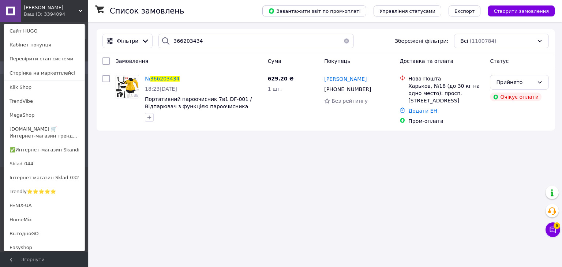  Describe the element at coordinates (500, 61) in the screenshot. I see `span: Статус` at that location.